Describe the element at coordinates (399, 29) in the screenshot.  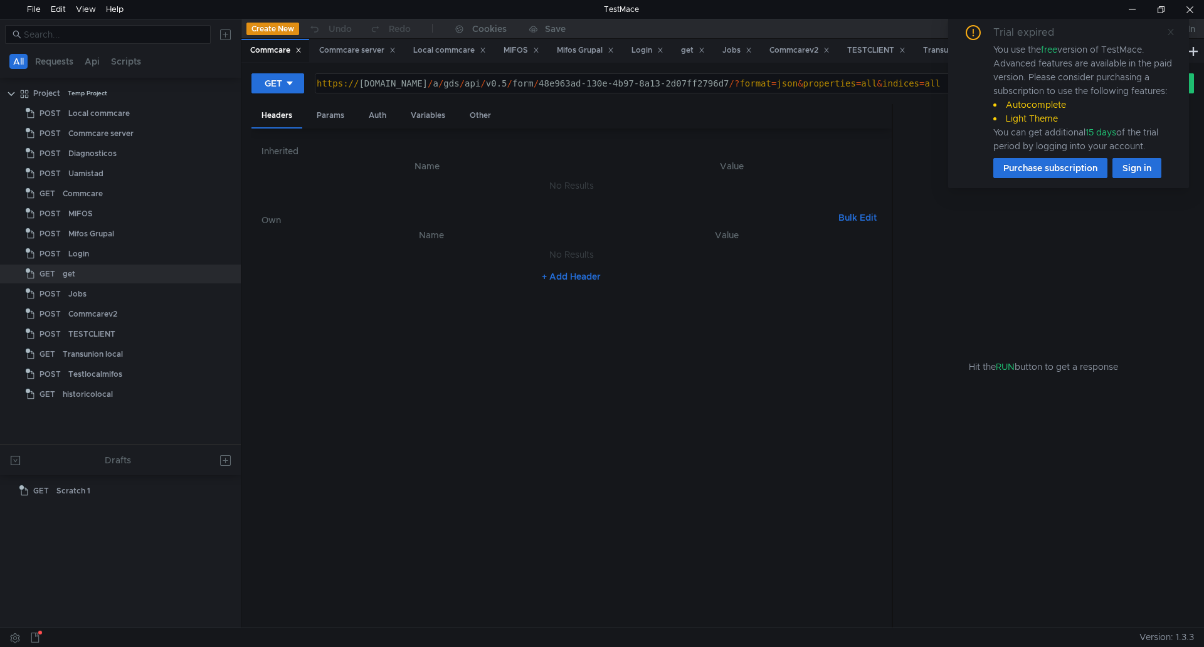
I see `div: Redo` at that location.